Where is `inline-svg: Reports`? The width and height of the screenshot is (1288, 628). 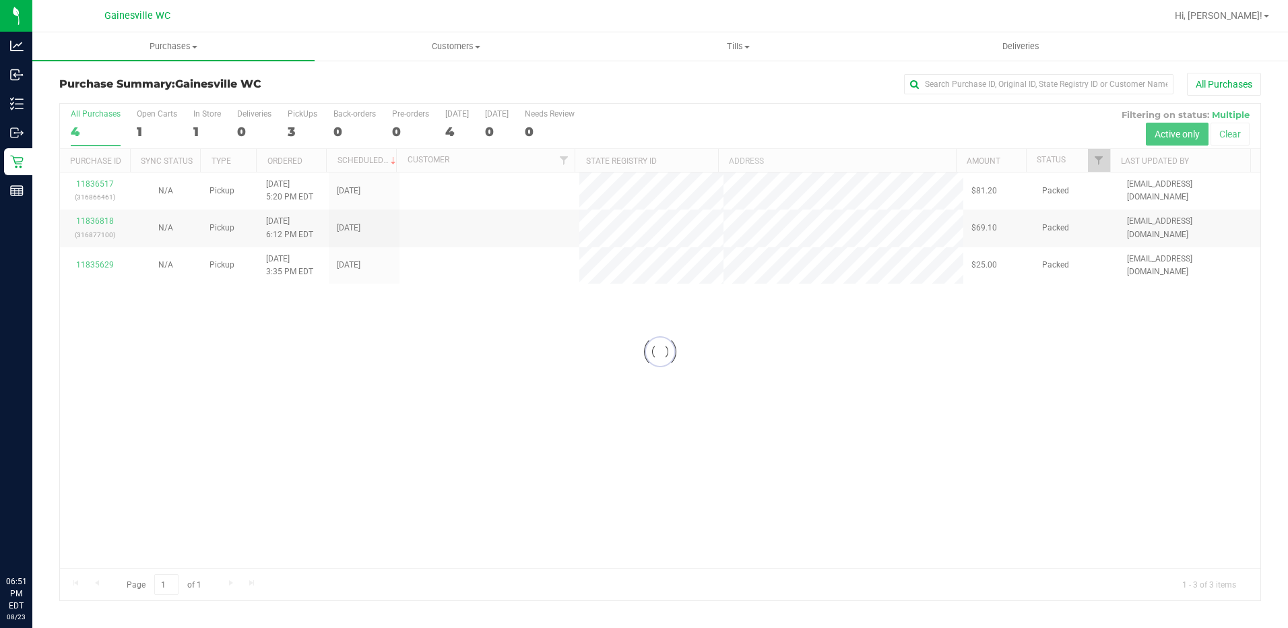 inline-svg: Reports is located at coordinates (17, 191).